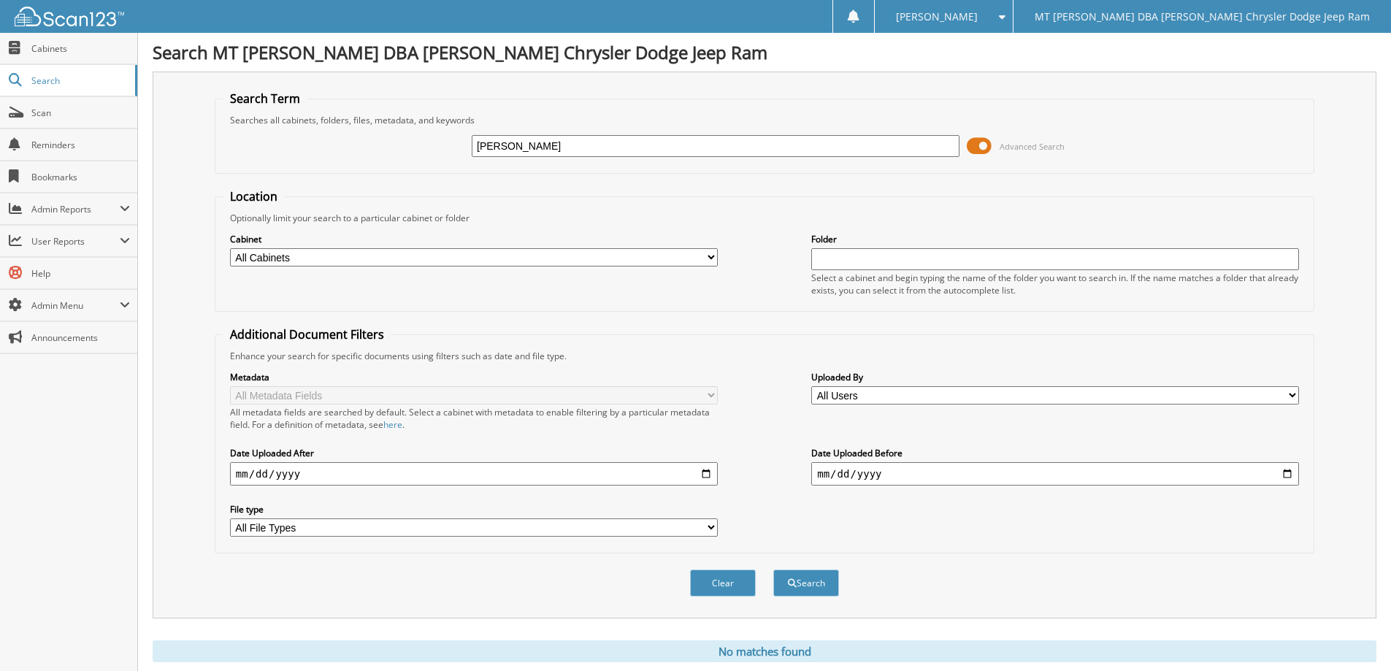 This screenshot has width=1391, height=671. What do you see at coordinates (75, 305) in the screenshot?
I see `span: Admin Menu` at bounding box center [75, 305].